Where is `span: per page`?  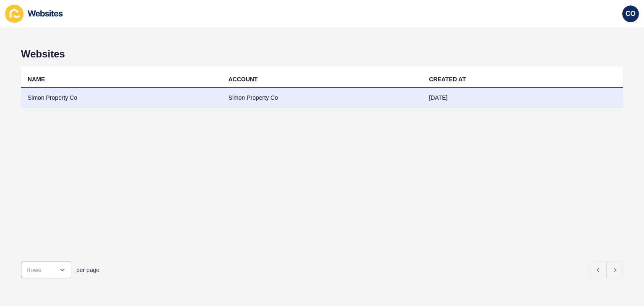
span: per page is located at coordinates (88, 270).